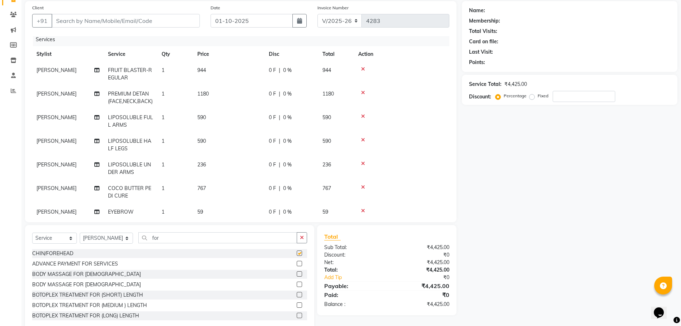 The width and height of the screenshot is (681, 326). Describe the element at coordinates (353, 270) in the screenshot. I see `div: Total:` at that location.